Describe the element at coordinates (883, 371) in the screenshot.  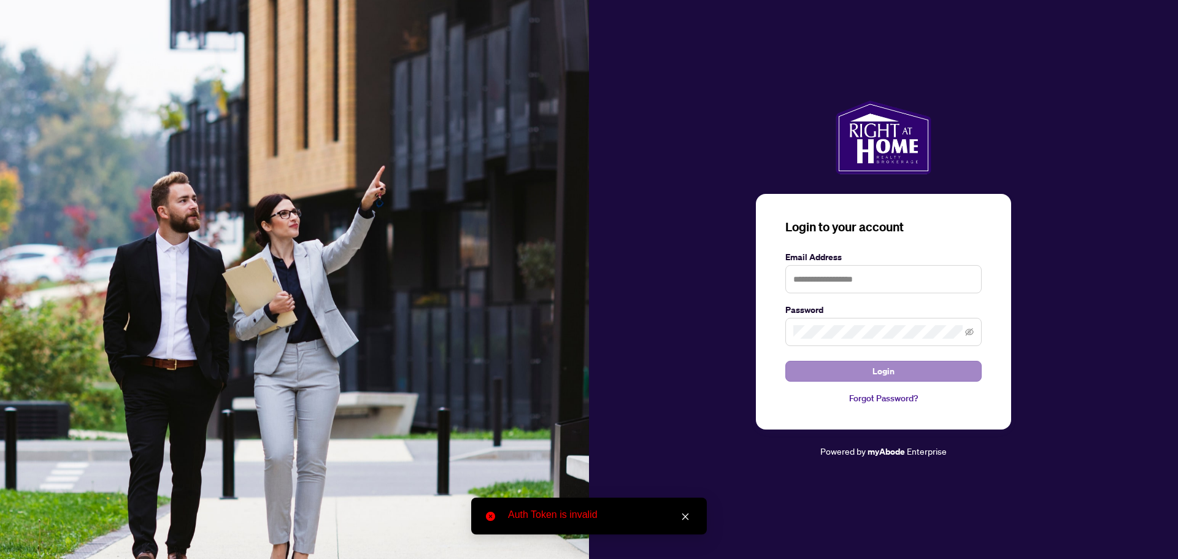
I see `button: Login` at that location.